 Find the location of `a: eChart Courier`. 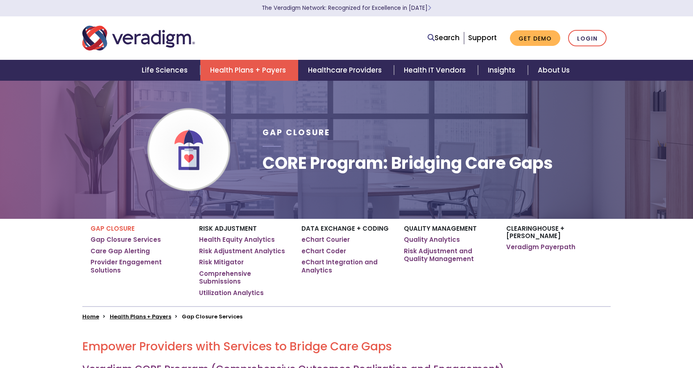

a: eChart Courier is located at coordinates (326, 240).